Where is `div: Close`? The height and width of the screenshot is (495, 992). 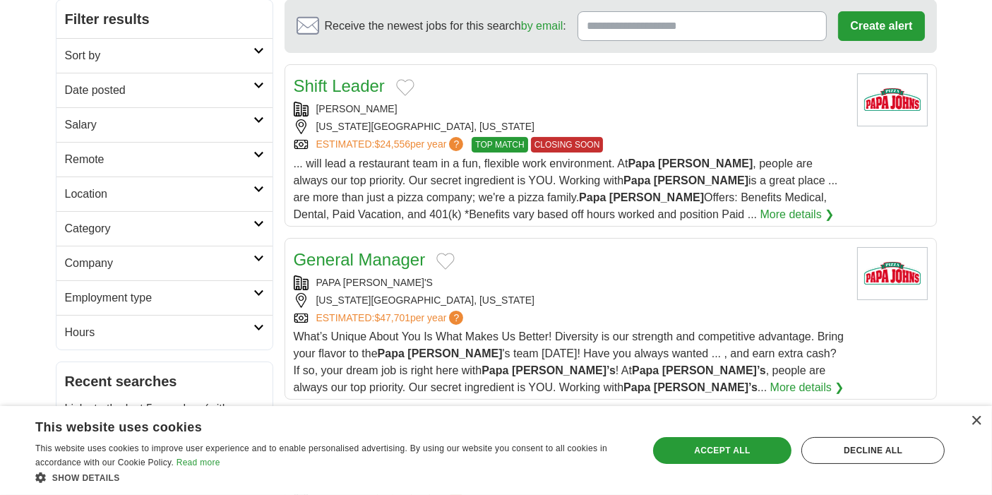
div: Close is located at coordinates (976, 421).